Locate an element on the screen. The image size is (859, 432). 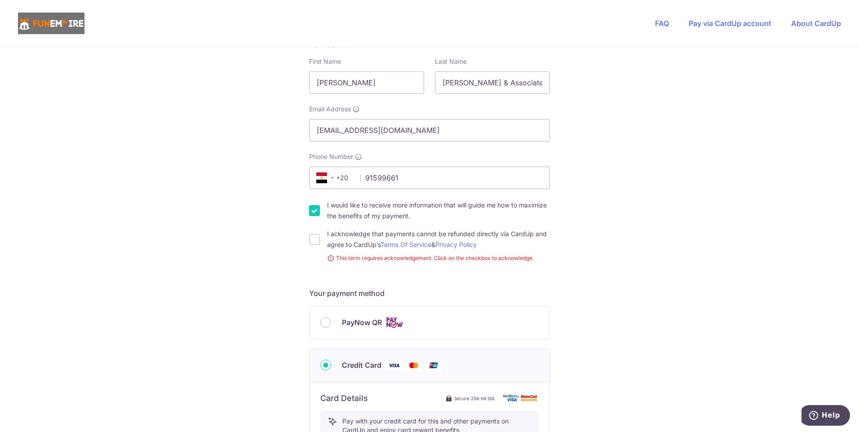
div: Credit Card Visa Mastercard Union Pay is located at coordinates (430, 365).